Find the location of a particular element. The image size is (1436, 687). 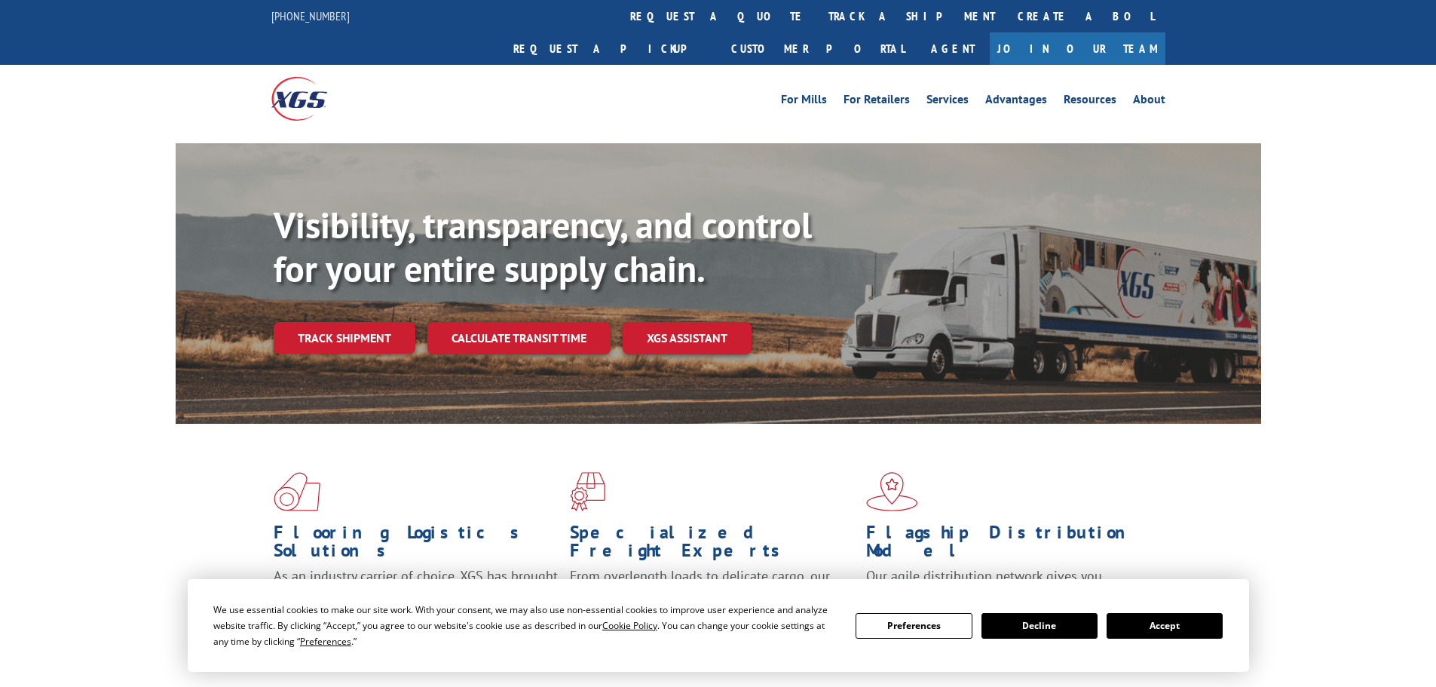

p: From overlength loads to delicate cargo, our experienced staff knows the best way to move your fr... is located at coordinates (712, 600).